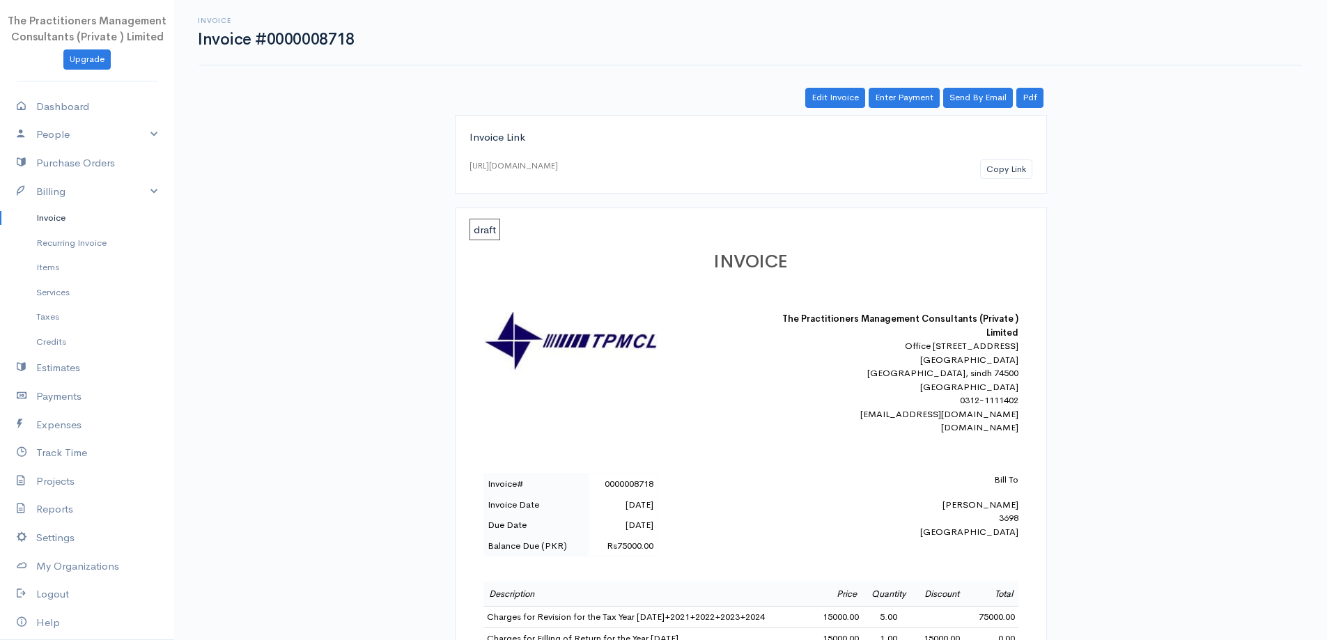 The image size is (1327, 640). Describe the element at coordinates (1006, 169) in the screenshot. I see `button: Copy Link` at that location.